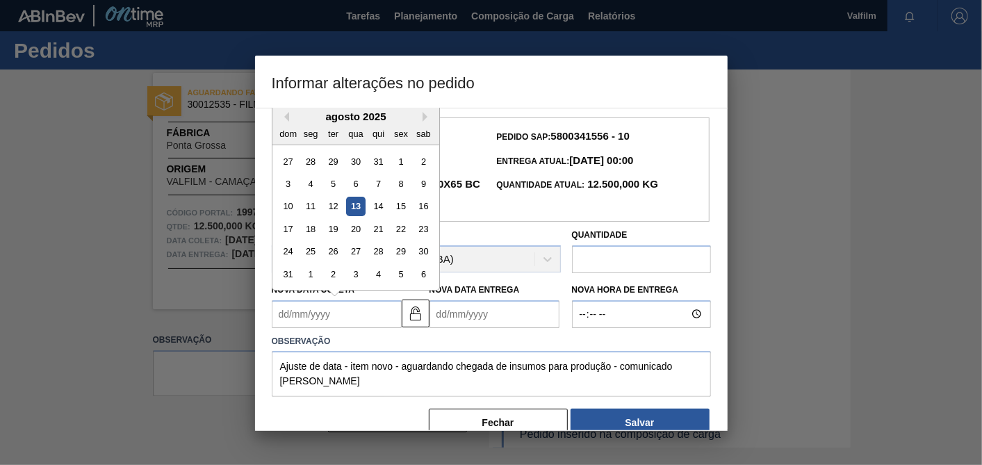 Image resolution: width=982 pixels, height=465 pixels. What do you see at coordinates (640, 422) in the screenshot?
I see `button: Salvar` at bounding box center [640, 422].